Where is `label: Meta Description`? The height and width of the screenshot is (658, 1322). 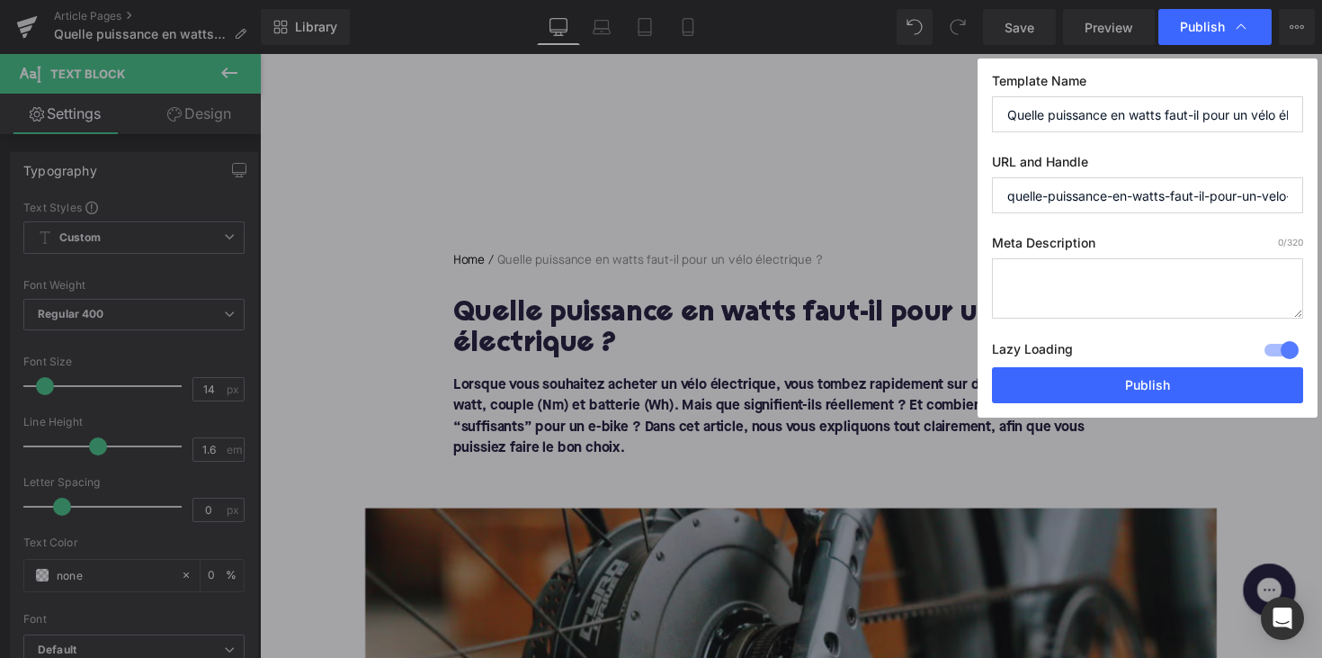 label: Meta Description is located at coordinates (1148, 247).